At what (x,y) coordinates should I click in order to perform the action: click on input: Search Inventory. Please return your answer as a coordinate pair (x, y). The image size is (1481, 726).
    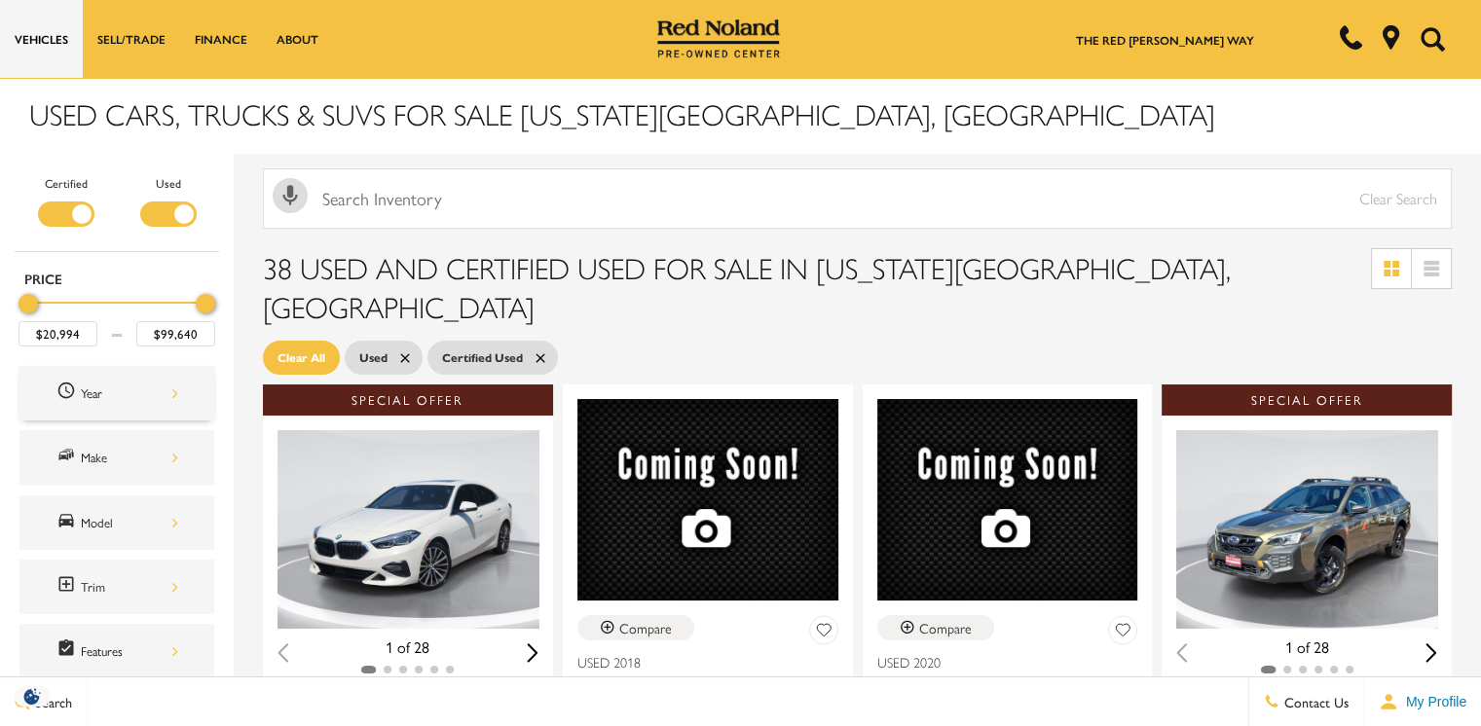
    Looking at the image, I should click on (857, 199).